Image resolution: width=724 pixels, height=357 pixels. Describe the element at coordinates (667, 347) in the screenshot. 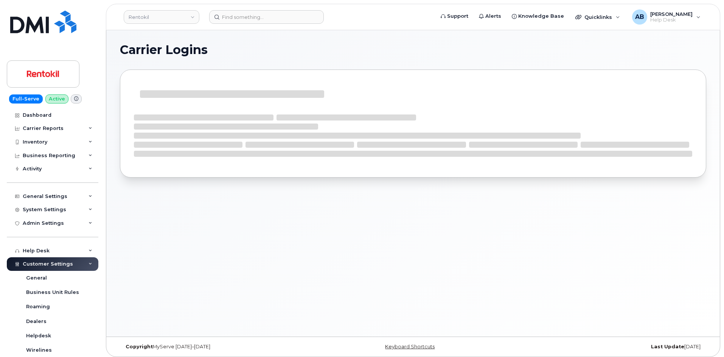

I see `strong: Last Update` at that location.